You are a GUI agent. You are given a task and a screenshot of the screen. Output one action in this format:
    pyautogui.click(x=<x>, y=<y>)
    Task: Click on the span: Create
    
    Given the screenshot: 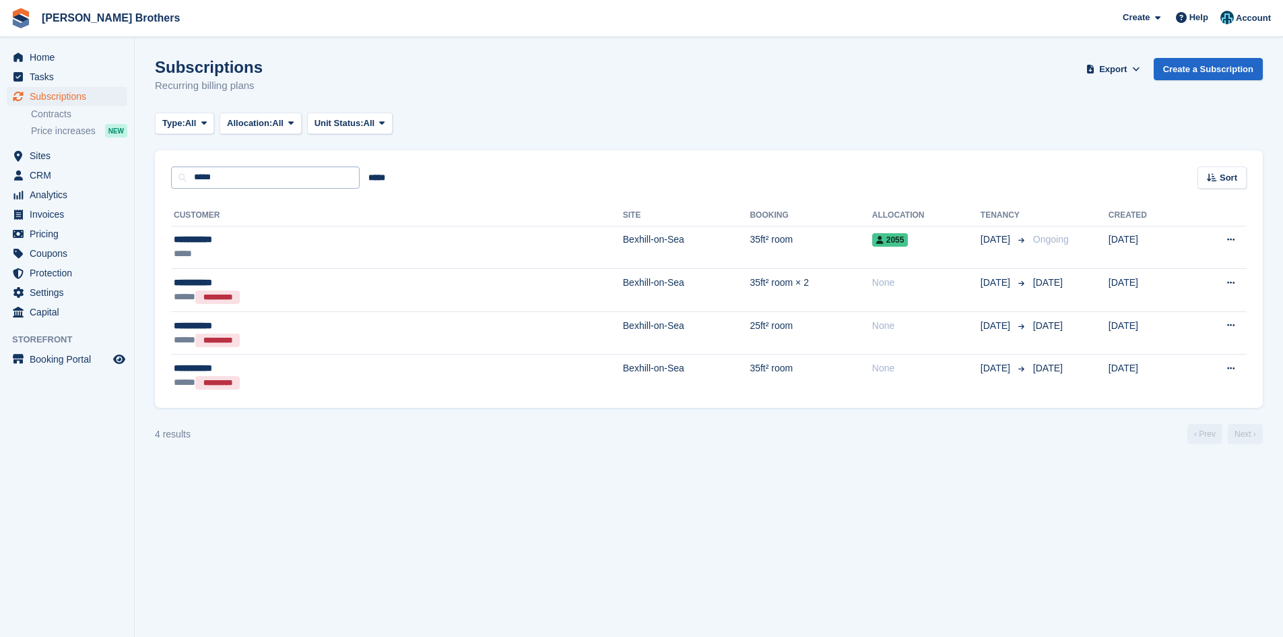 What is the action you would take?
    pyautogui.click(x=1136, y=18)
    